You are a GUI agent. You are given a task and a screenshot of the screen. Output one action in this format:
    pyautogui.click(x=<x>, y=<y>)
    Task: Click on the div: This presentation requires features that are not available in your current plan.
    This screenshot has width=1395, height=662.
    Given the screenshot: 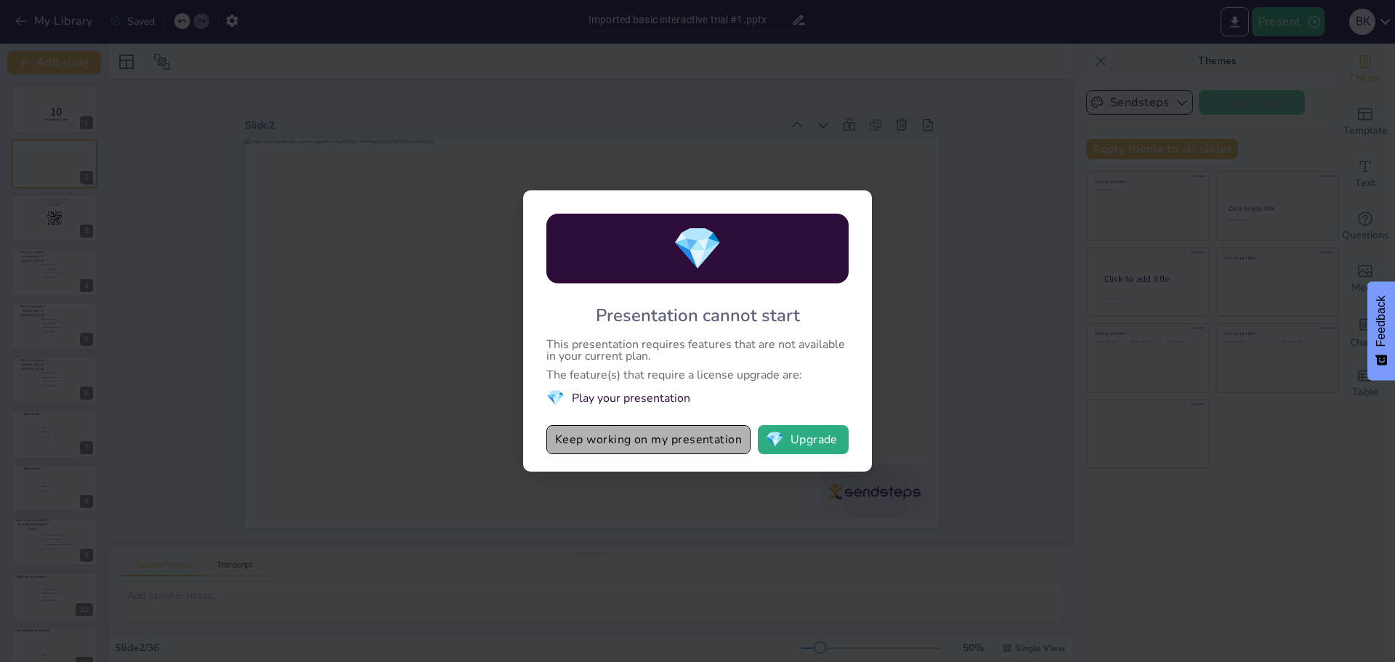 What is the action you would take?
    pyautogui.click(x=697, y=350)
    